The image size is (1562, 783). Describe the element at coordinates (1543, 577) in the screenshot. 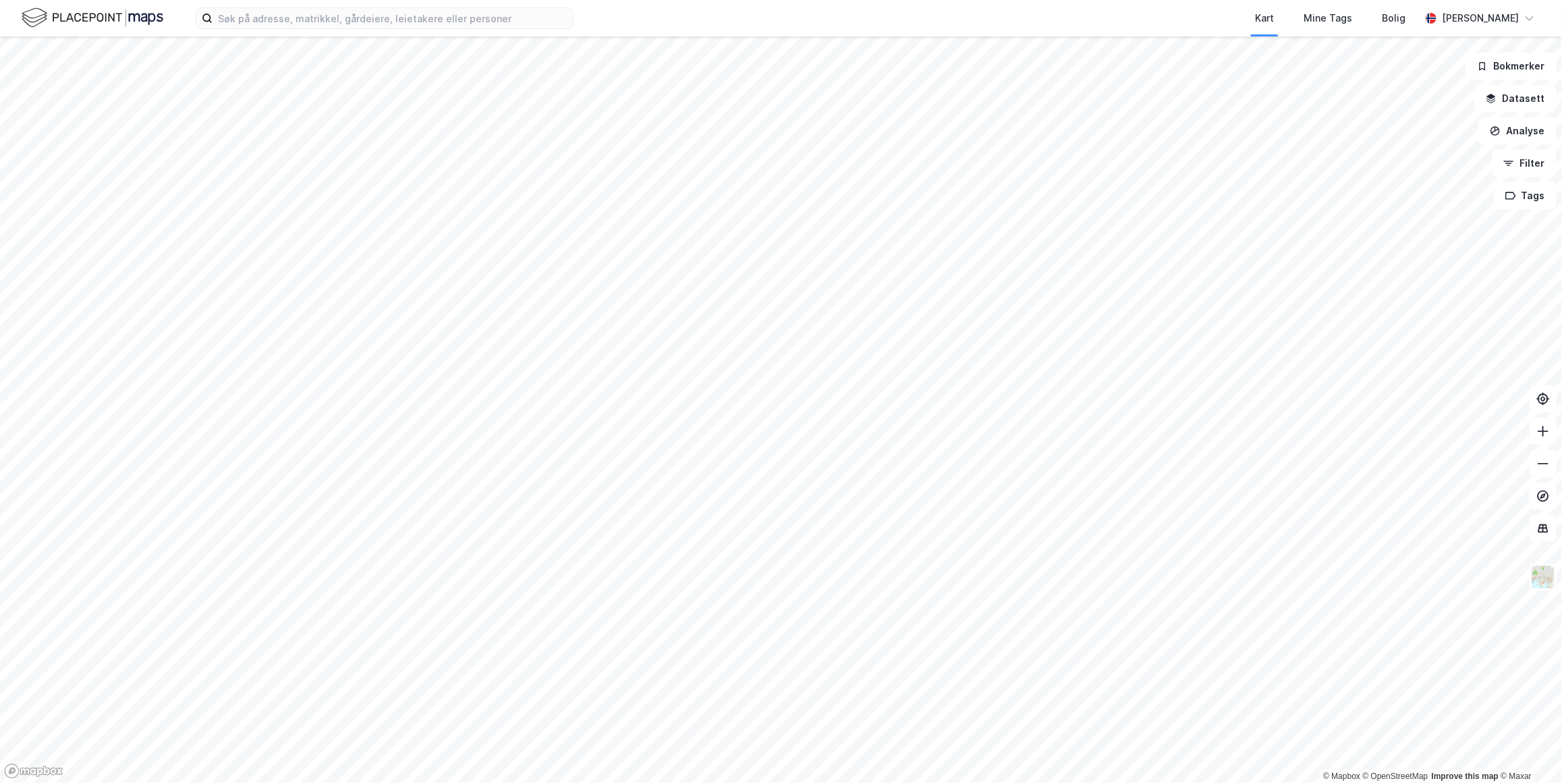

I see `img: Z` at that location.